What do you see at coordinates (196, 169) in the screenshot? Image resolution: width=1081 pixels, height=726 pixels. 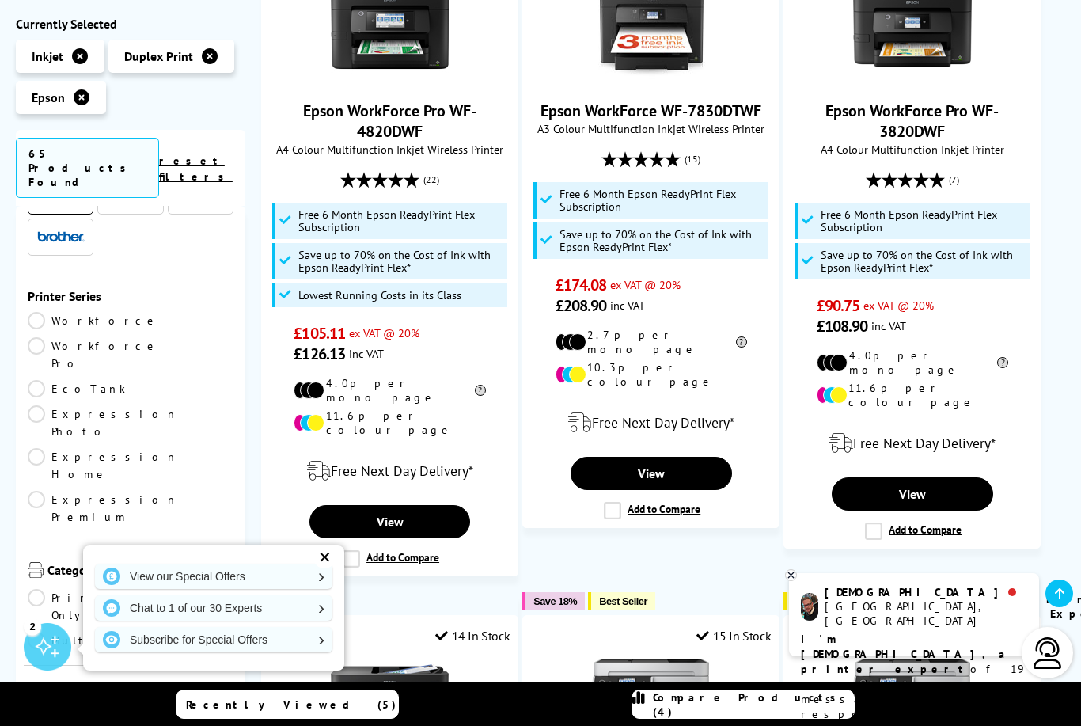 I see `a: reset filters` at bounding box center [196, 169].